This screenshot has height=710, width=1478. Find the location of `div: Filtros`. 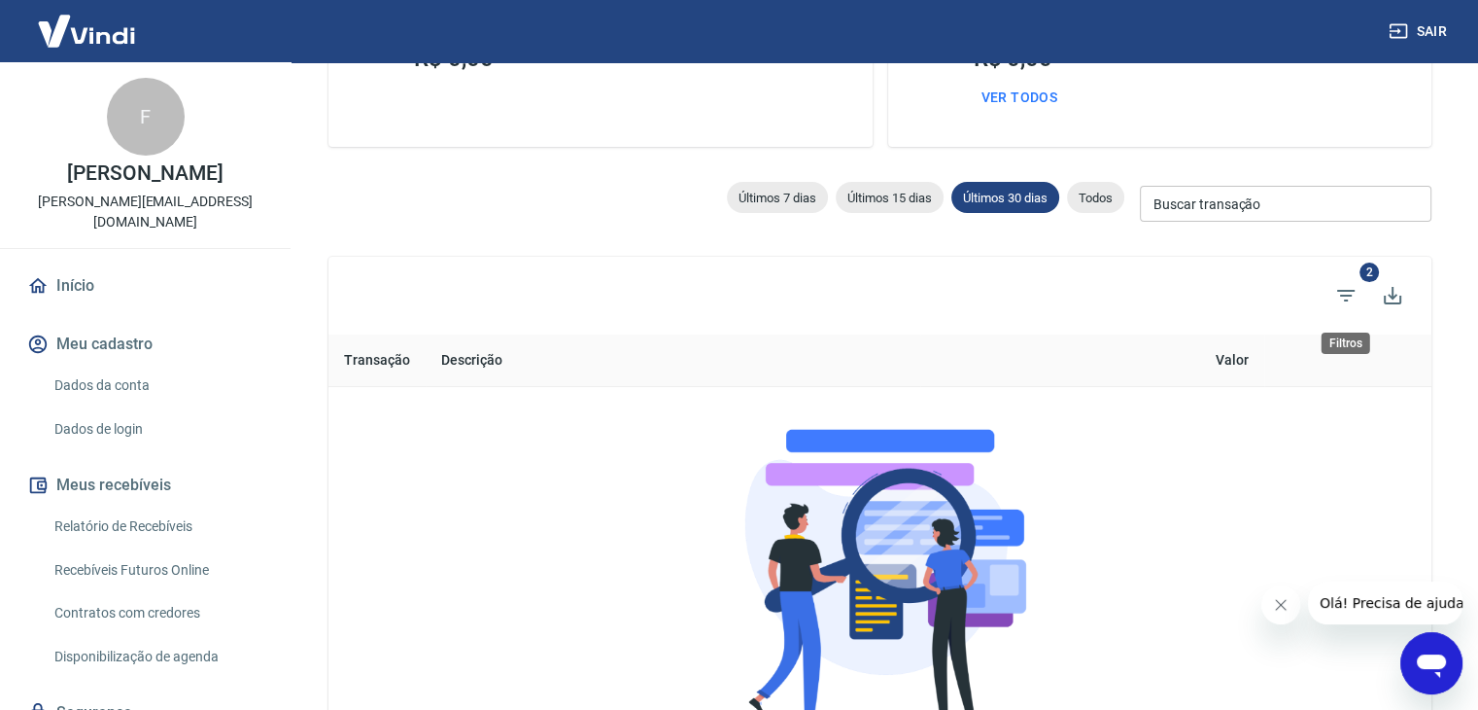

div: Filtros is located at coordinates (1346, 343).